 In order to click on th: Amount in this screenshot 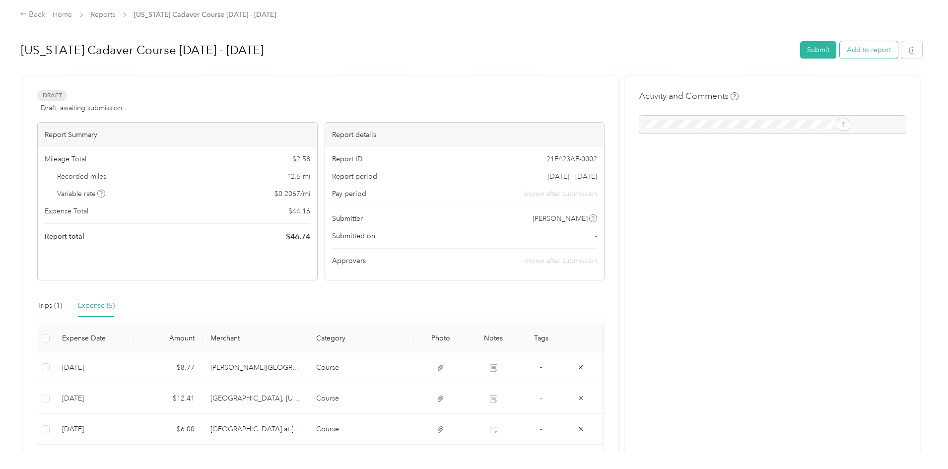, I will do `click(168, 339)`.